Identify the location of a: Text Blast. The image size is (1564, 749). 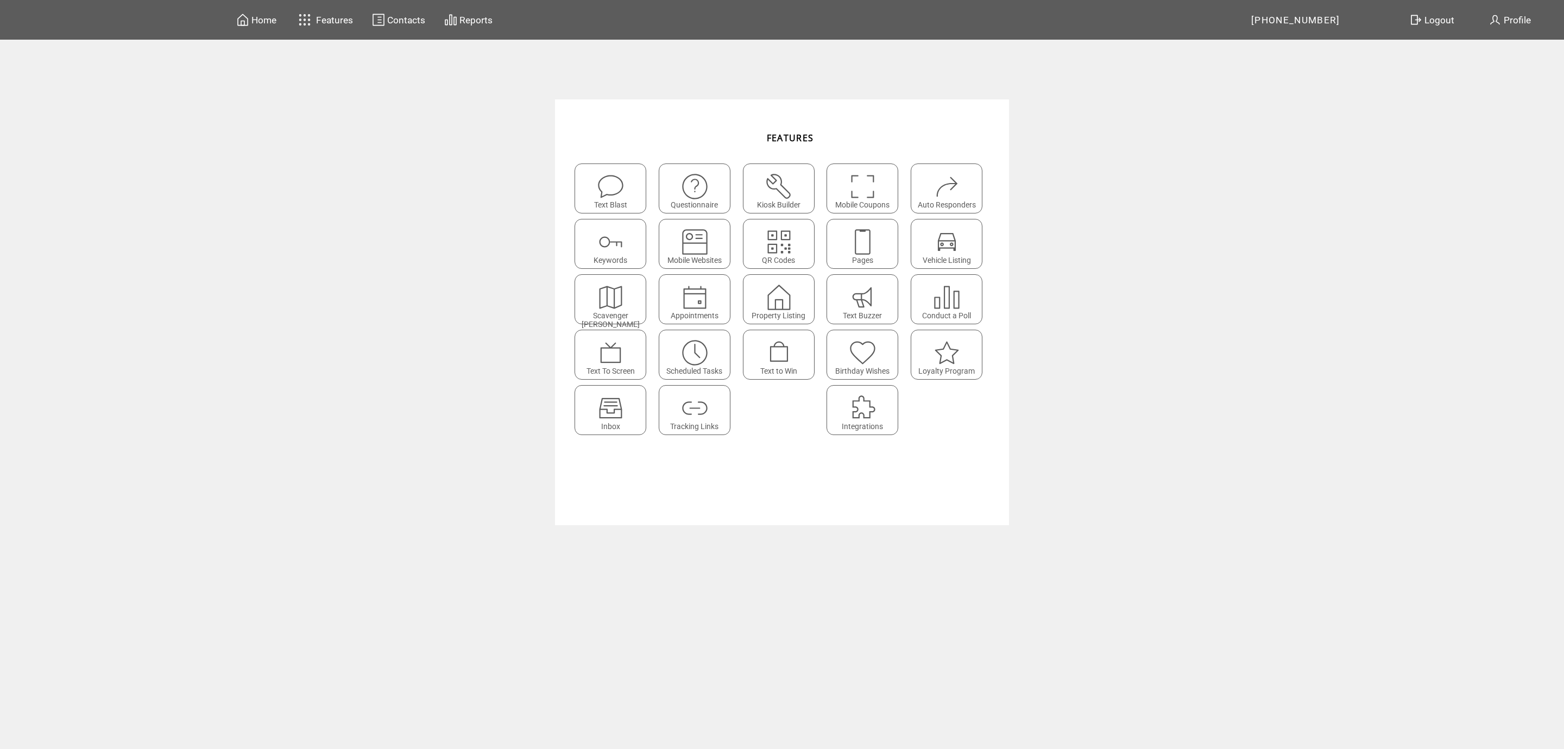
(614, 188).